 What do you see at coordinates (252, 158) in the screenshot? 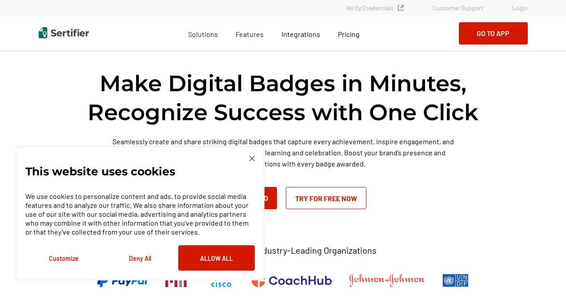
I see `img: Cookie Popup Close` at bounding box center [252, 158].